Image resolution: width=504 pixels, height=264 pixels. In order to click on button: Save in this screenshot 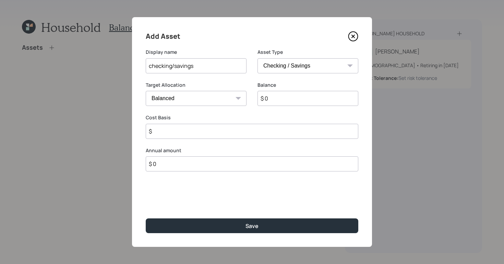, I will do `click(252, 226)`.